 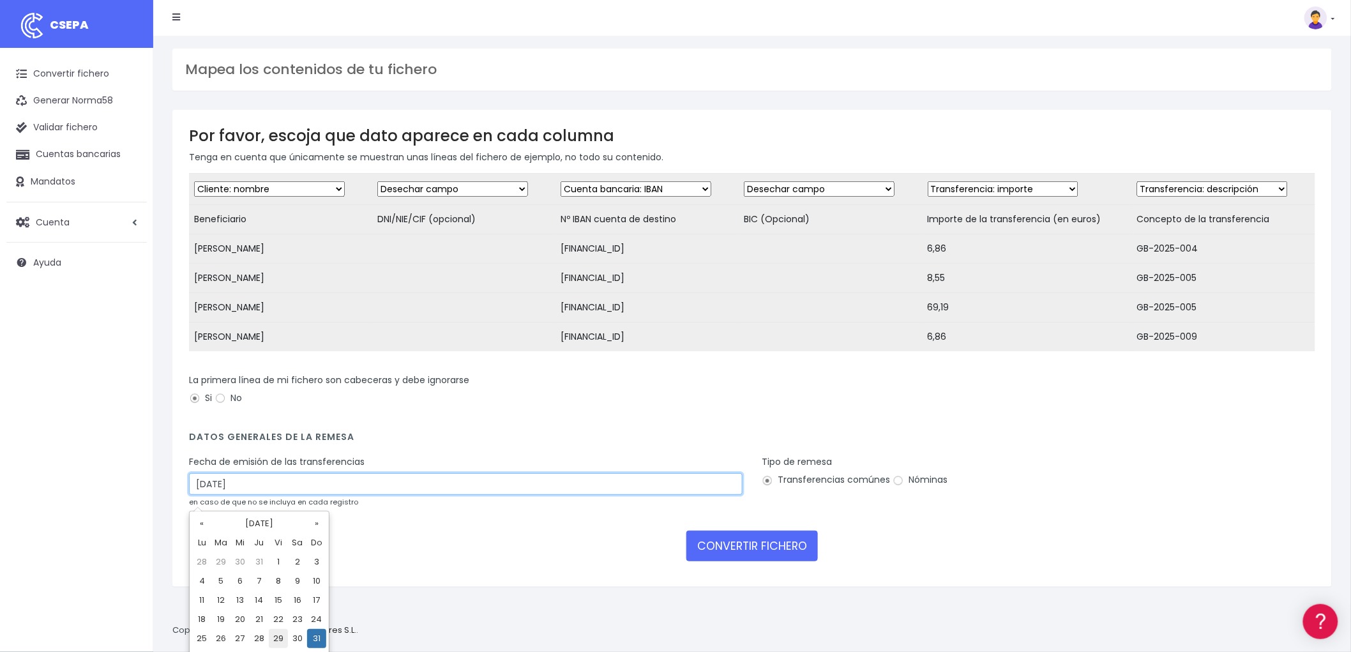 I want to click on label: Fecha de emisión de las transferencias, so click(x=276, y=462).